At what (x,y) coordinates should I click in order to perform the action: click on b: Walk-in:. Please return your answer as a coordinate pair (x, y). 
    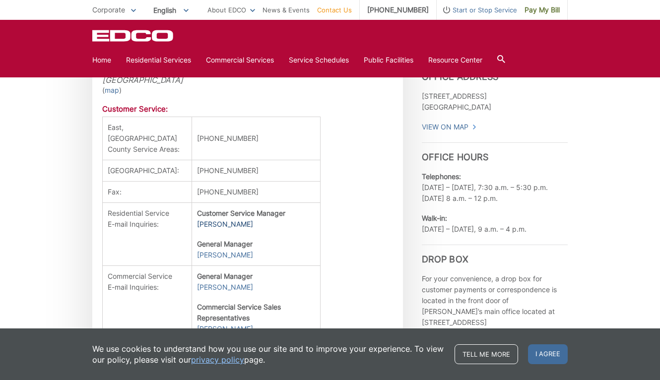
    Looking at the image, I should click on (434, 218).